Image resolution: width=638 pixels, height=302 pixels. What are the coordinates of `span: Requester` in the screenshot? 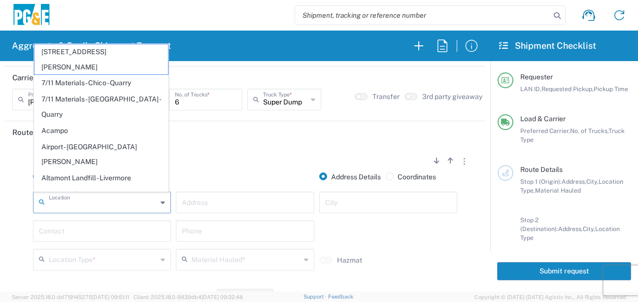 It's located at (537, 77).